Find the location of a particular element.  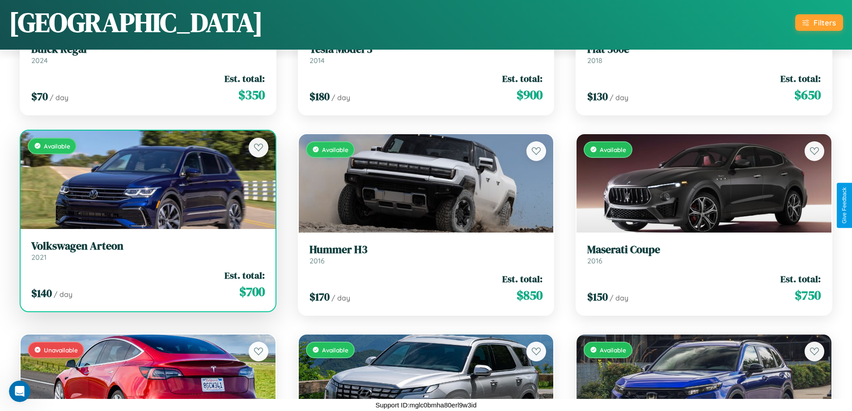

a: Volkswagen Arteon2021 is located at coordinates (148, 250).